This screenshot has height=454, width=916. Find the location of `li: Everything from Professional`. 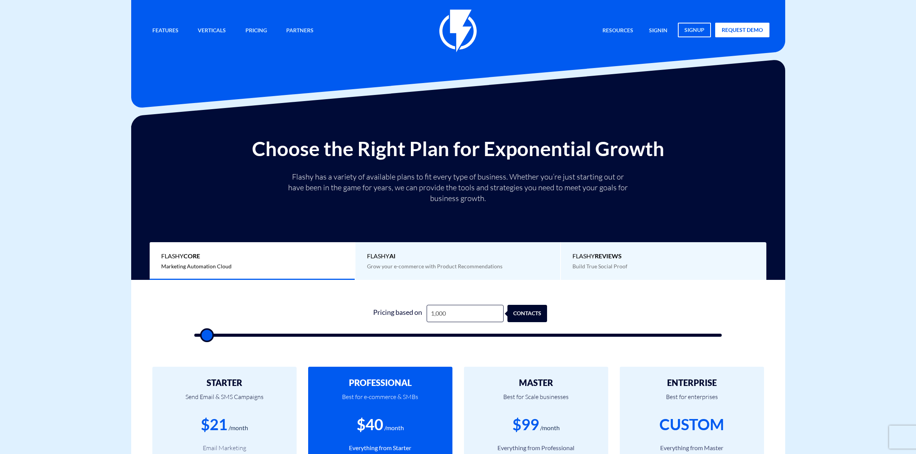

li: Everything from Professional is located at coordinates (536, 448).